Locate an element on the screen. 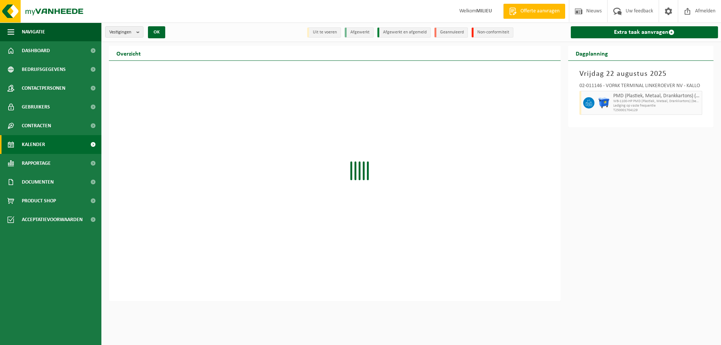 The height and width of the screenshot is (345, 721). span: Lediging op vaste frequentie is located at coordinates (656, 106).